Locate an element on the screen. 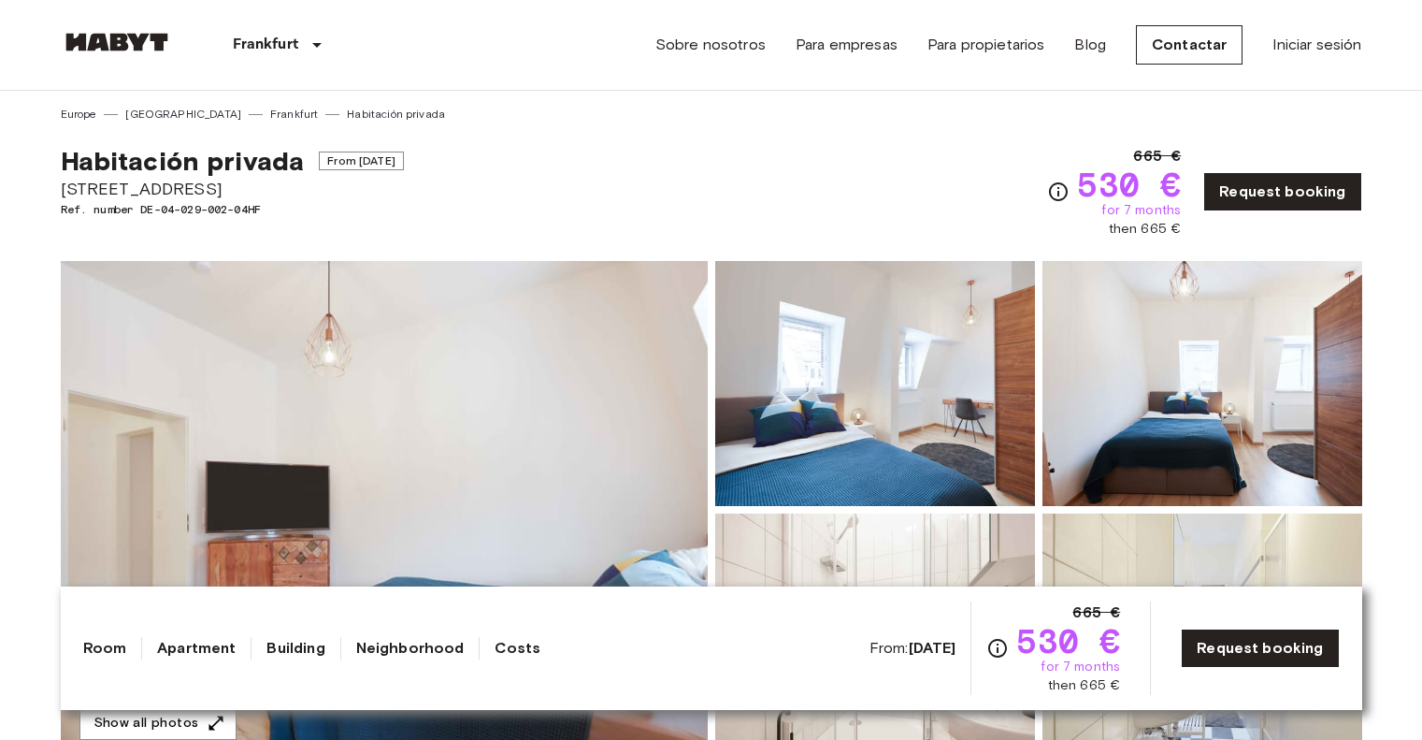  span: Habitación privada is located at coordinates (182, 161).